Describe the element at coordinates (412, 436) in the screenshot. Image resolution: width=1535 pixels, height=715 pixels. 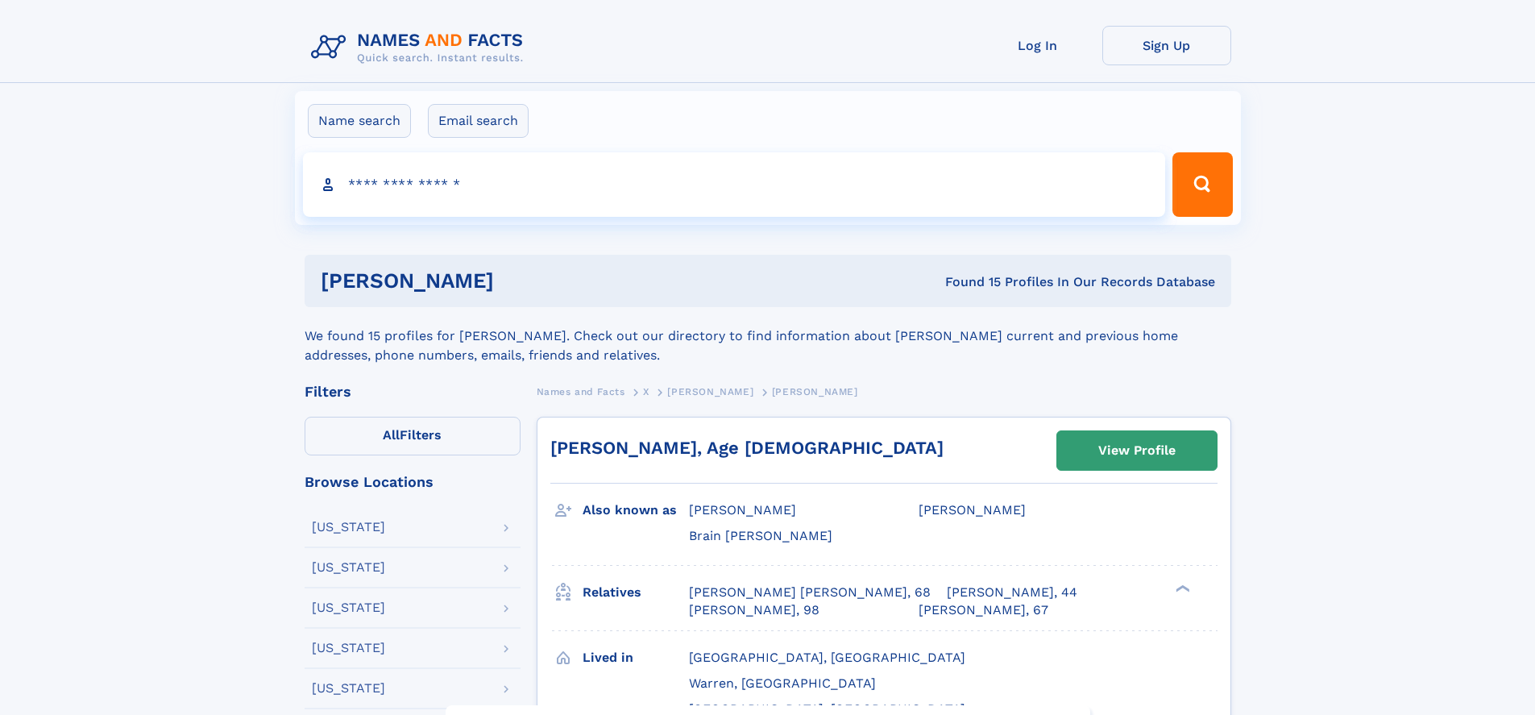
I see `label: Filters` at that location.